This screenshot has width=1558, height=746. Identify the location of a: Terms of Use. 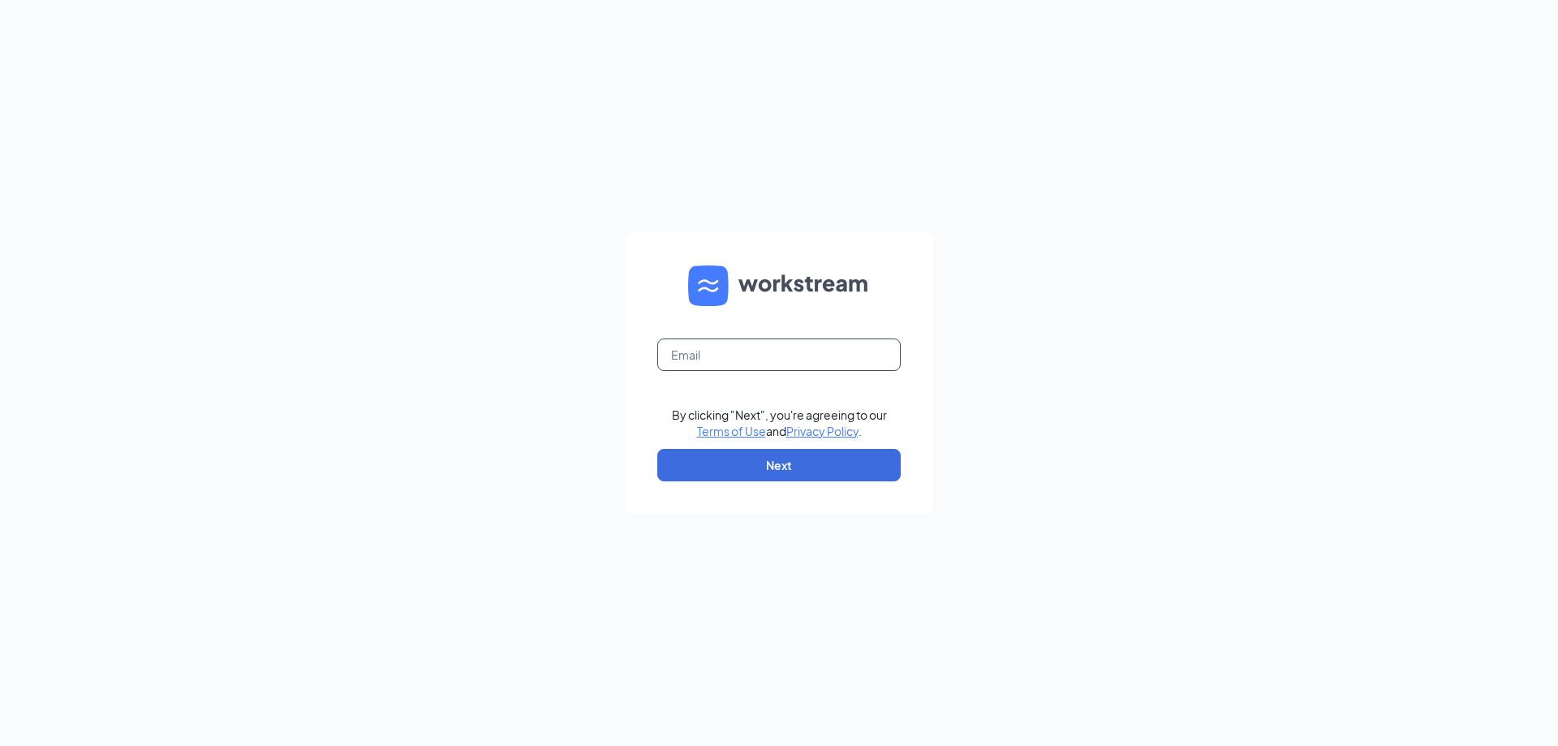
(731, 431).